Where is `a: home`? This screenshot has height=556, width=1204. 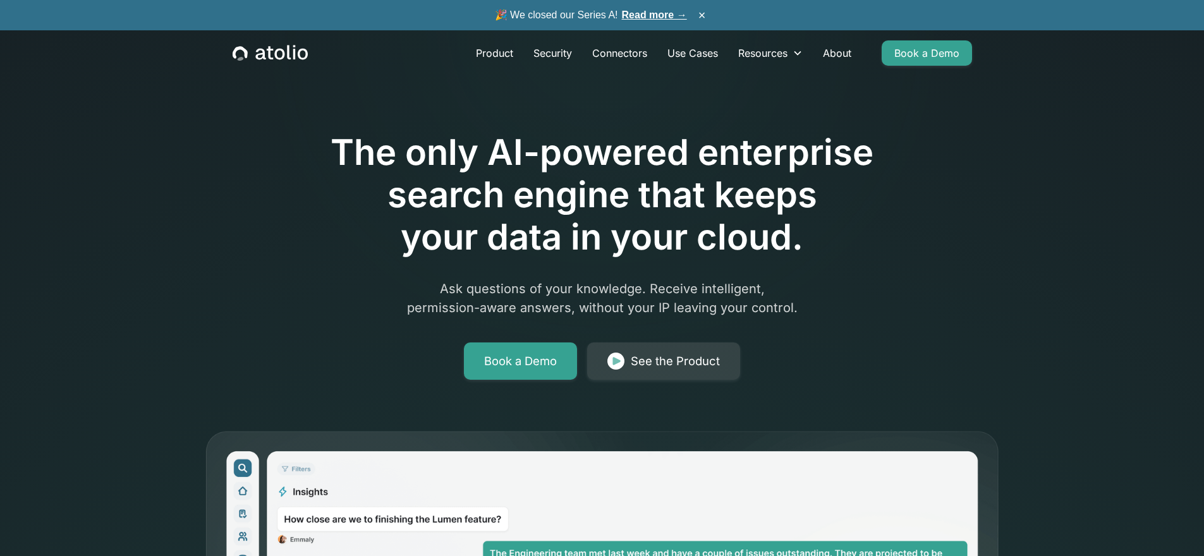
a: home is located at coordinates (270, 53).